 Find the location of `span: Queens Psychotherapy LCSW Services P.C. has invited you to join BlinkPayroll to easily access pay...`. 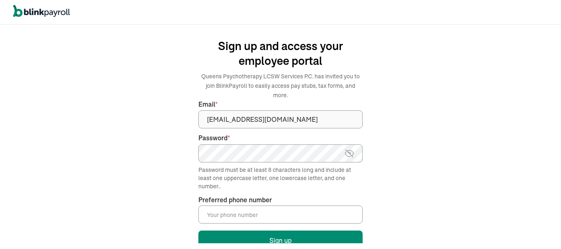

span: Queens Psychotherapy LCSW Services P.C. has invited you to join BlinkPayroll to easily access pay... is located at coordinates (280, 86).